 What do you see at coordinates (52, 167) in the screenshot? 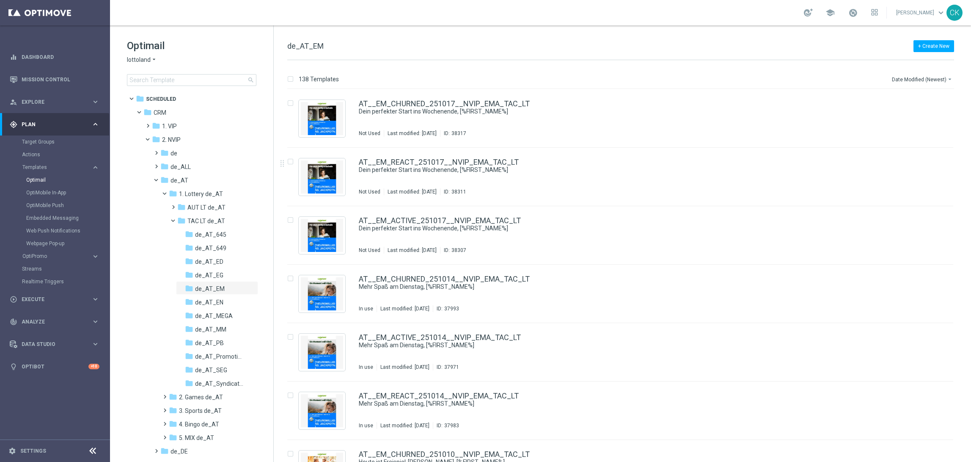
I see `span: Templates` at bounding box center [52, 167].